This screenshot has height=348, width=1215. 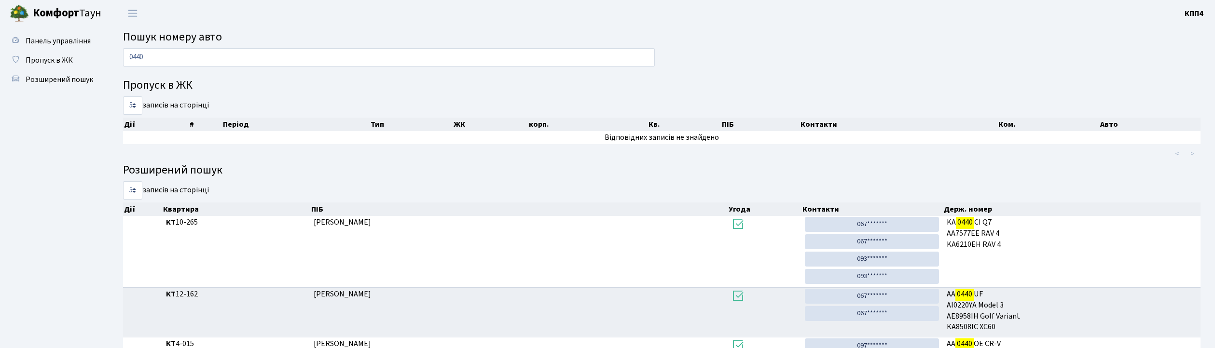 What do you see at coordinates (172, 37) in the screenshot?
I see `span: Пошук номеру авто` at bounding box center [172, 37].